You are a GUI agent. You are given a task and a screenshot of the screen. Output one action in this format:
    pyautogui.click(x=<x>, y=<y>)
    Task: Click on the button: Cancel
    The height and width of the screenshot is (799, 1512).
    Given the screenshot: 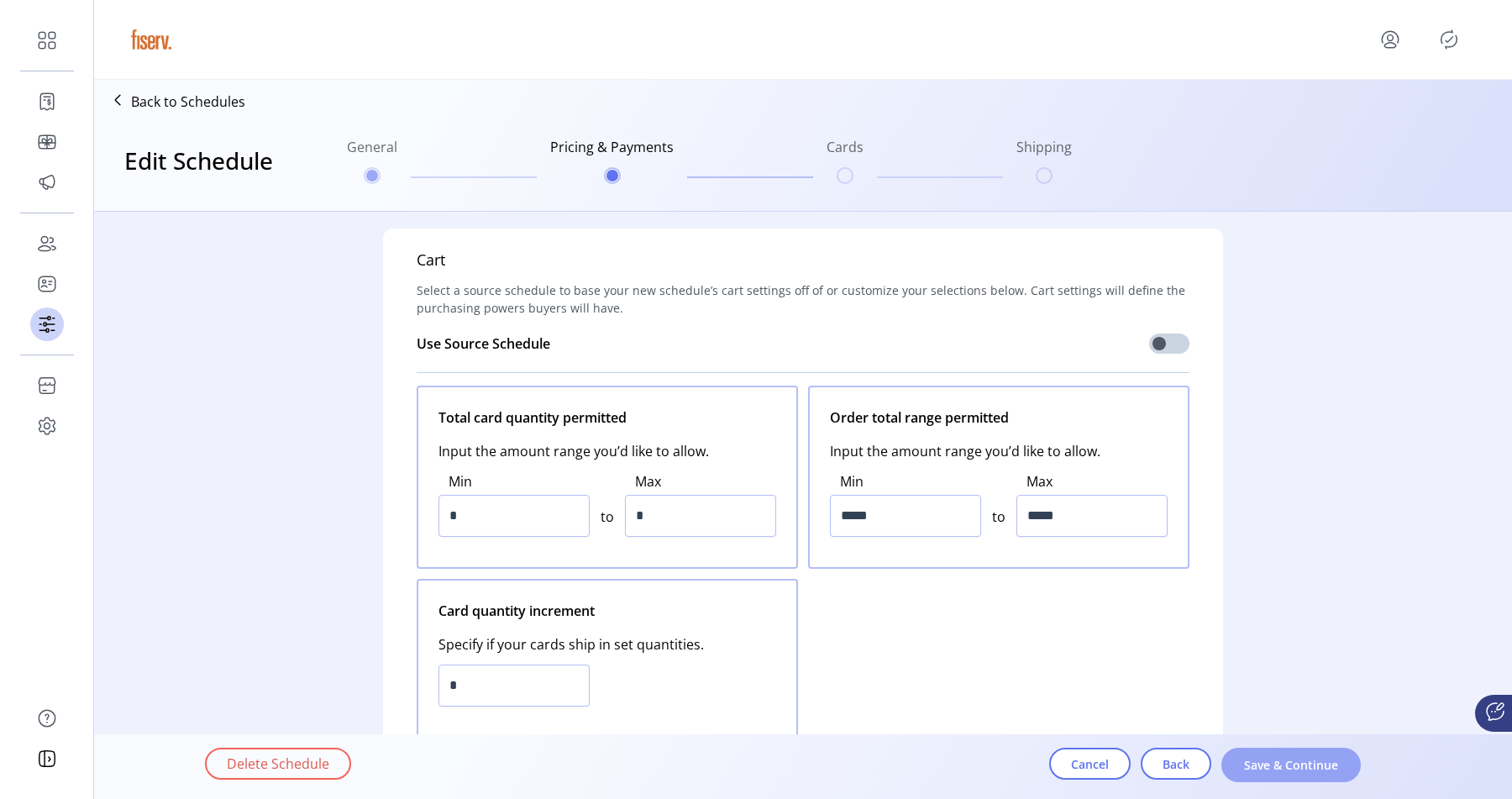 What is the action you would take?
    pyautogui.click(x=1090, y=764)
    